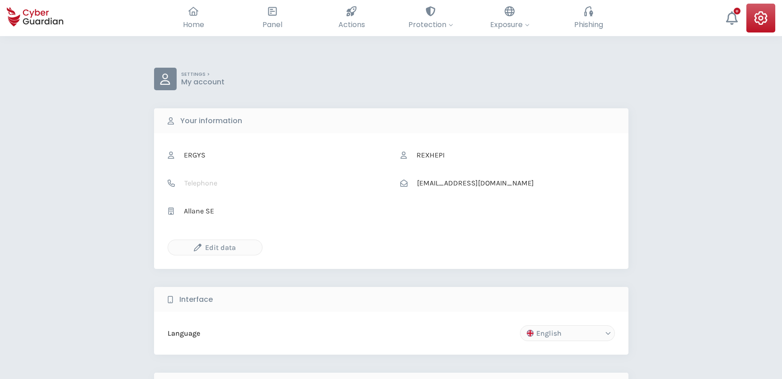  What do you see at coordinates (351, 24) in the screenshot?
I see `span: Actions` at bounding box center [351, 24].